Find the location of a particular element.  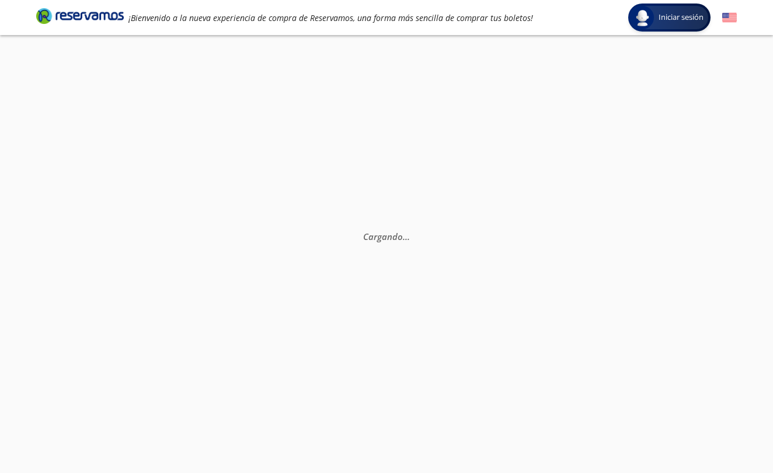

button: English is located at coordinates (729, 18).